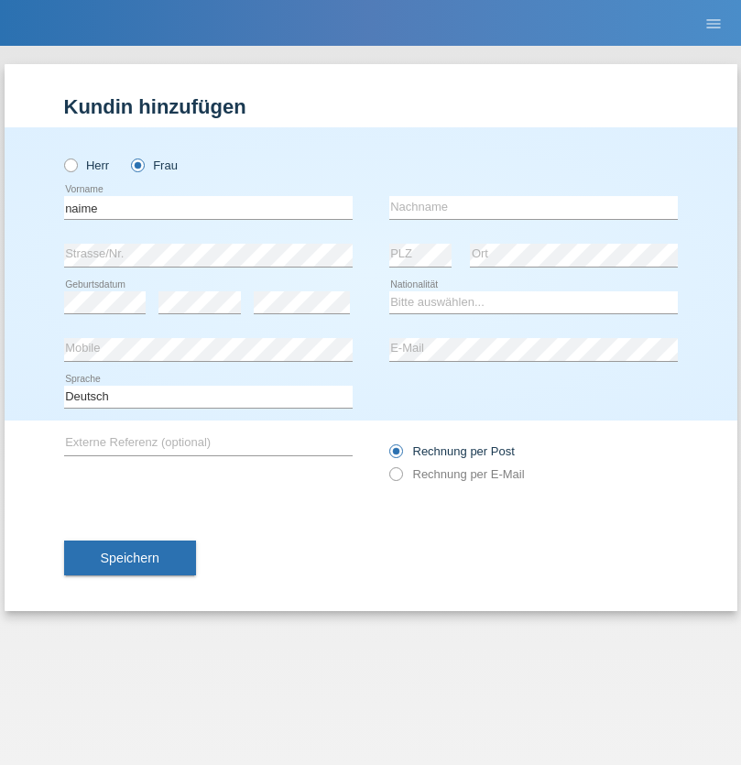 This screenshot has width=741, height=765. I want to click on label: Rechnung per E-Mail, so click(457, 474).